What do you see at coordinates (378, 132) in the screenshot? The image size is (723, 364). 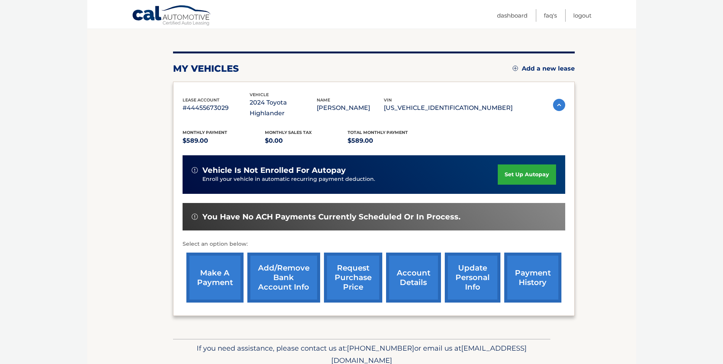 I see `span: Total Monthly Payment` at bounding box center [378, 132].